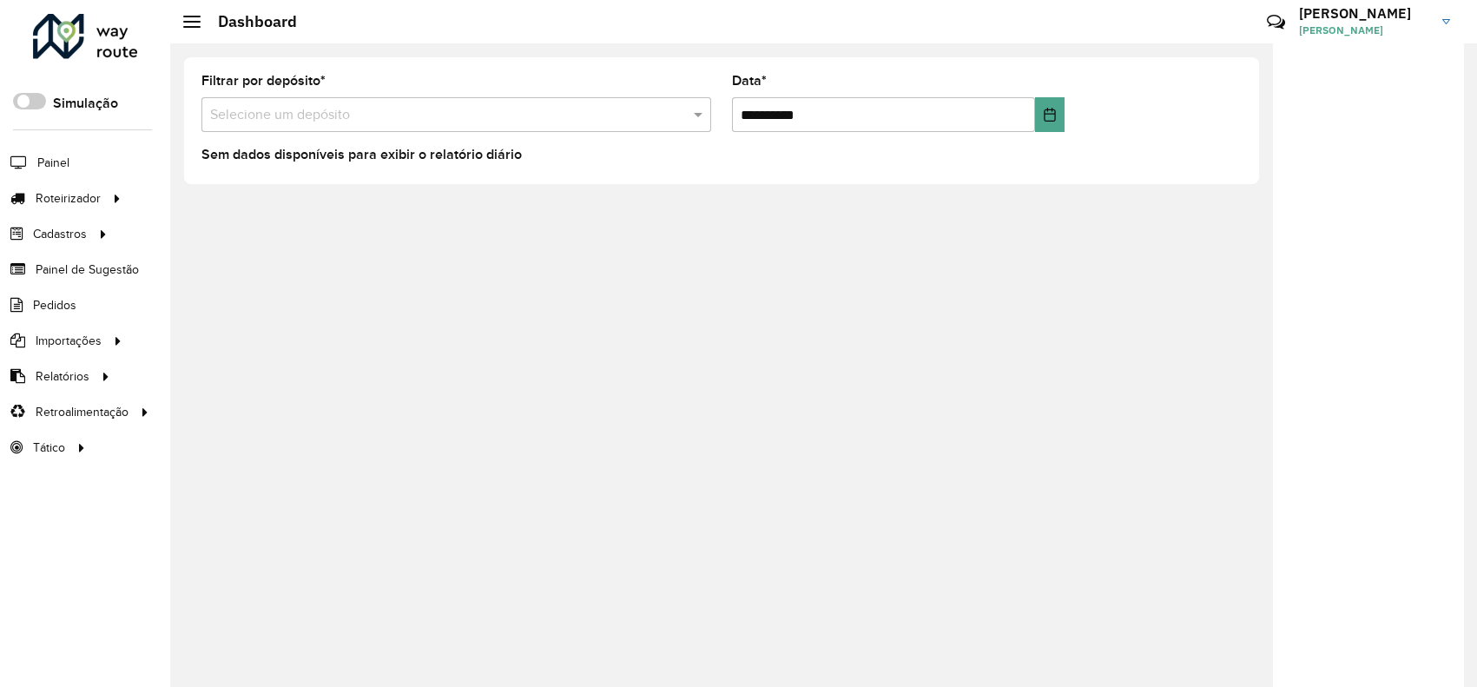 This screenshot has width=1477, height=687. I want to click on span: Painel, so click(53, 162).